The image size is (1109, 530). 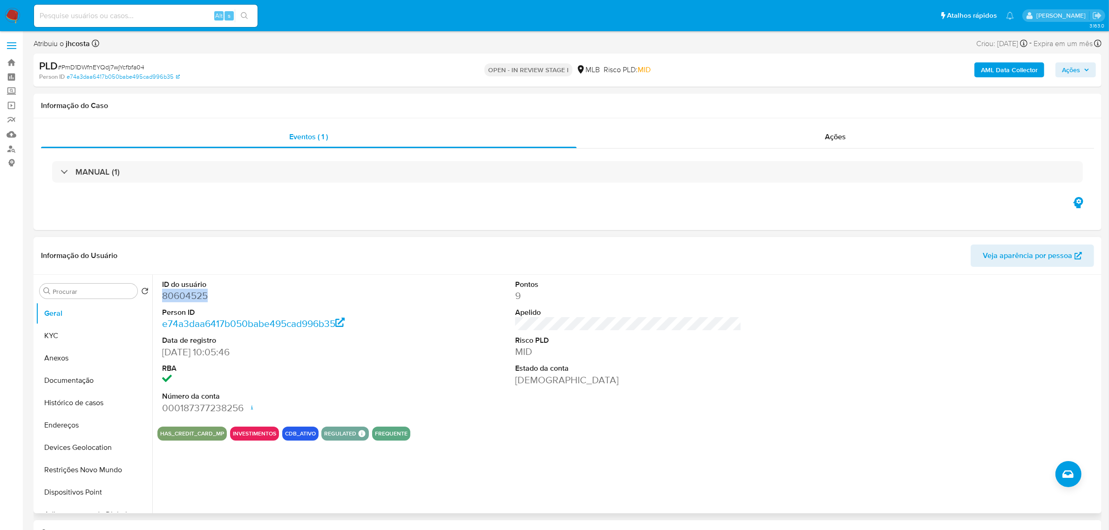 What do you see at coordinates (1033, 256) in the screenshot?
I see `button: Veja aparência por pessoa` at bounding box center [1033, 256].